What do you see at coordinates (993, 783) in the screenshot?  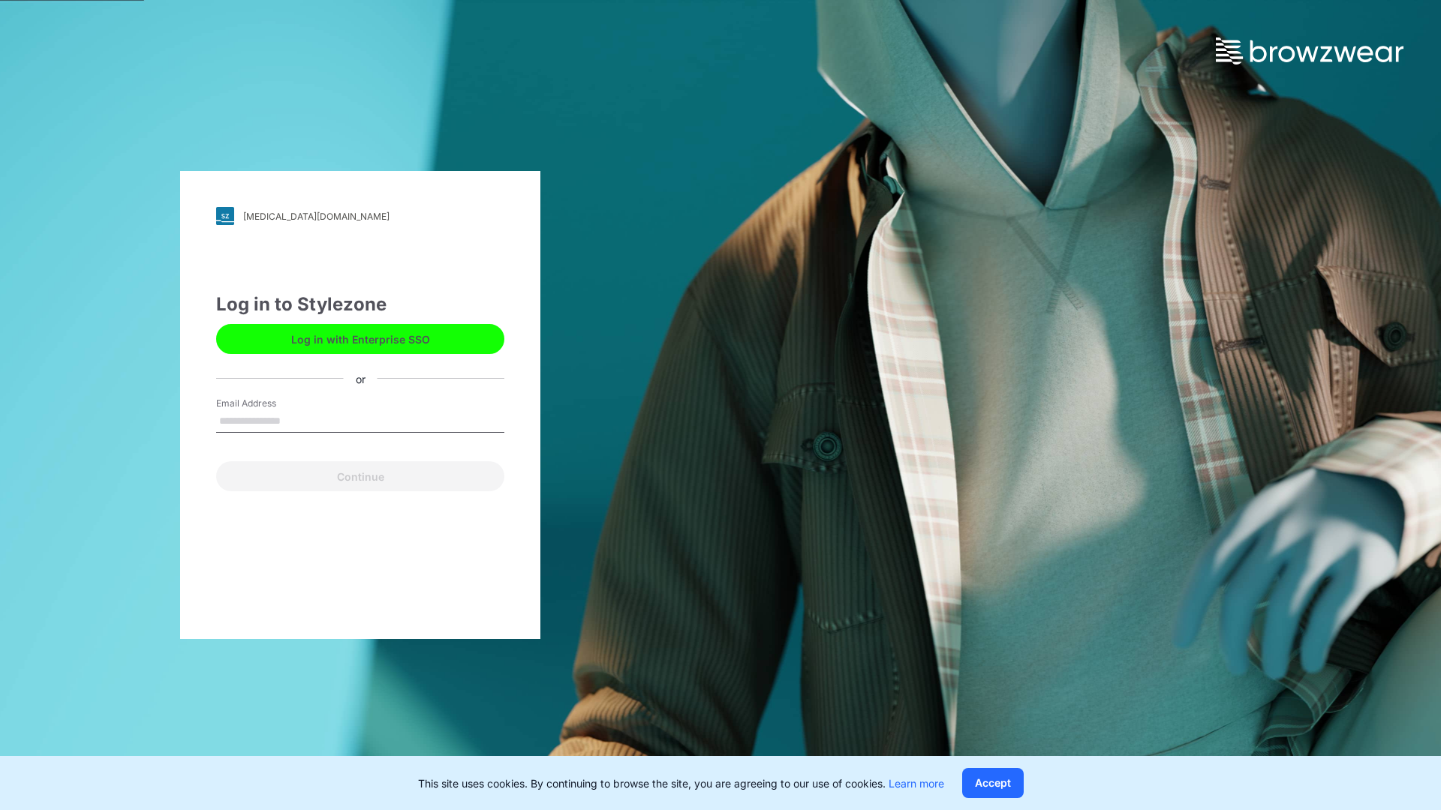 I see `button: Accept` at bounding box center [993, 783].